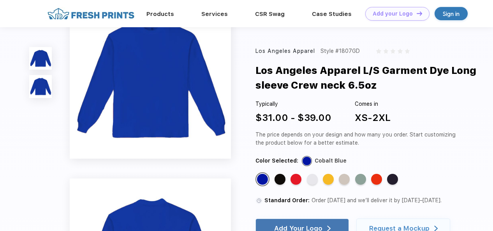  What do you see at coordinates (296, 179) in the screenshot?
I see `div: Tomato` at bounding box center [296, 179].